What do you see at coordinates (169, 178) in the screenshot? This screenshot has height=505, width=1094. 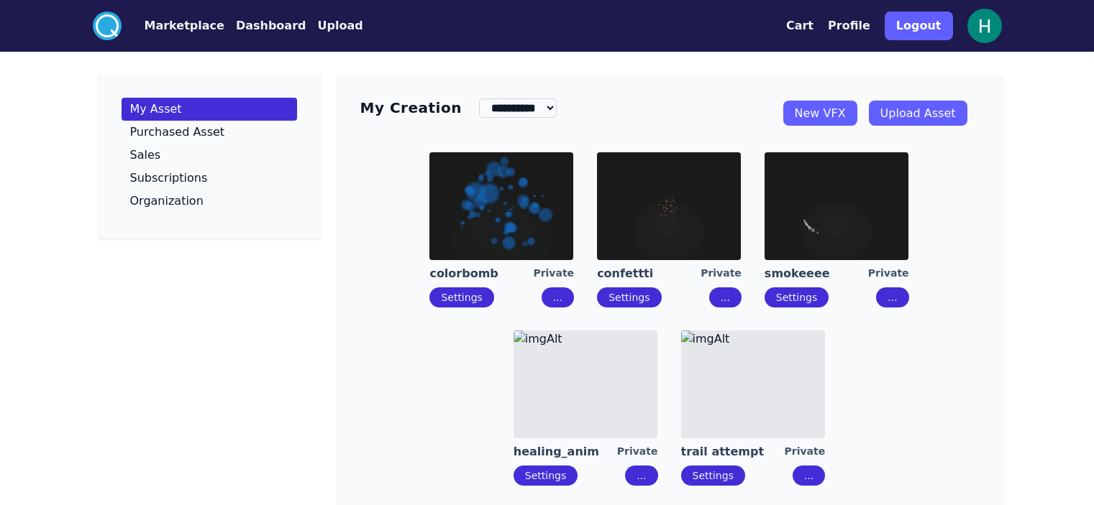 I see `p: Subscriptions` at bounding box center [169, 178].